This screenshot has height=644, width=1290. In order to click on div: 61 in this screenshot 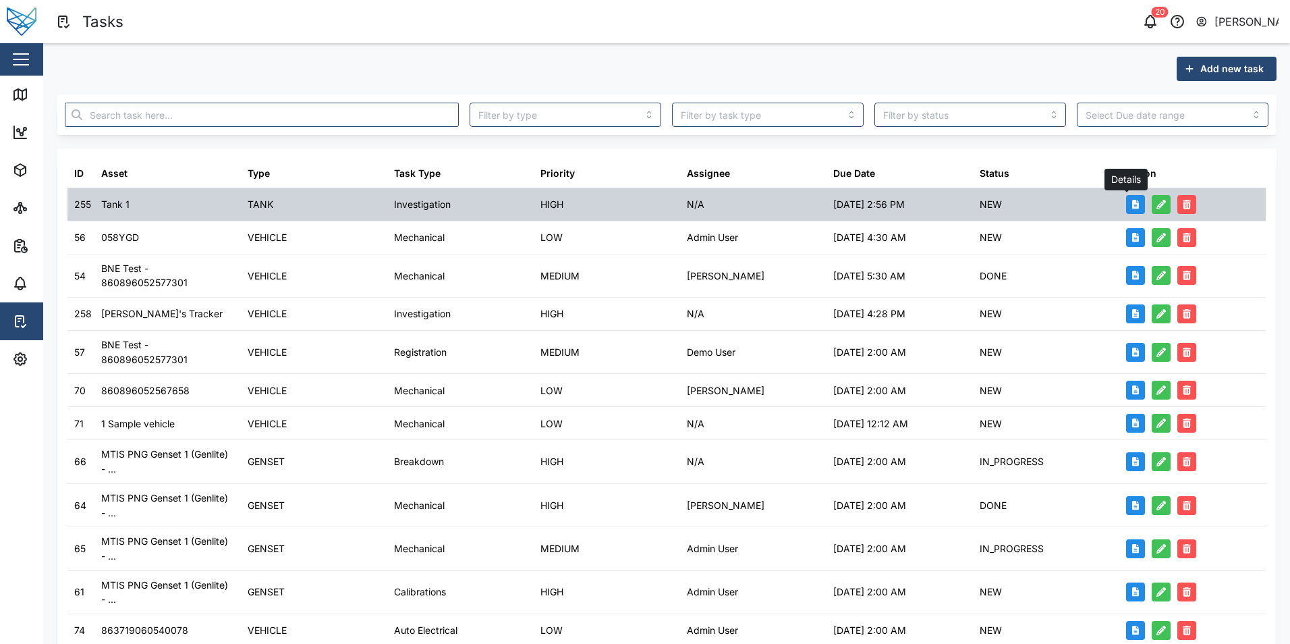, I will do `click(79, 592)`.